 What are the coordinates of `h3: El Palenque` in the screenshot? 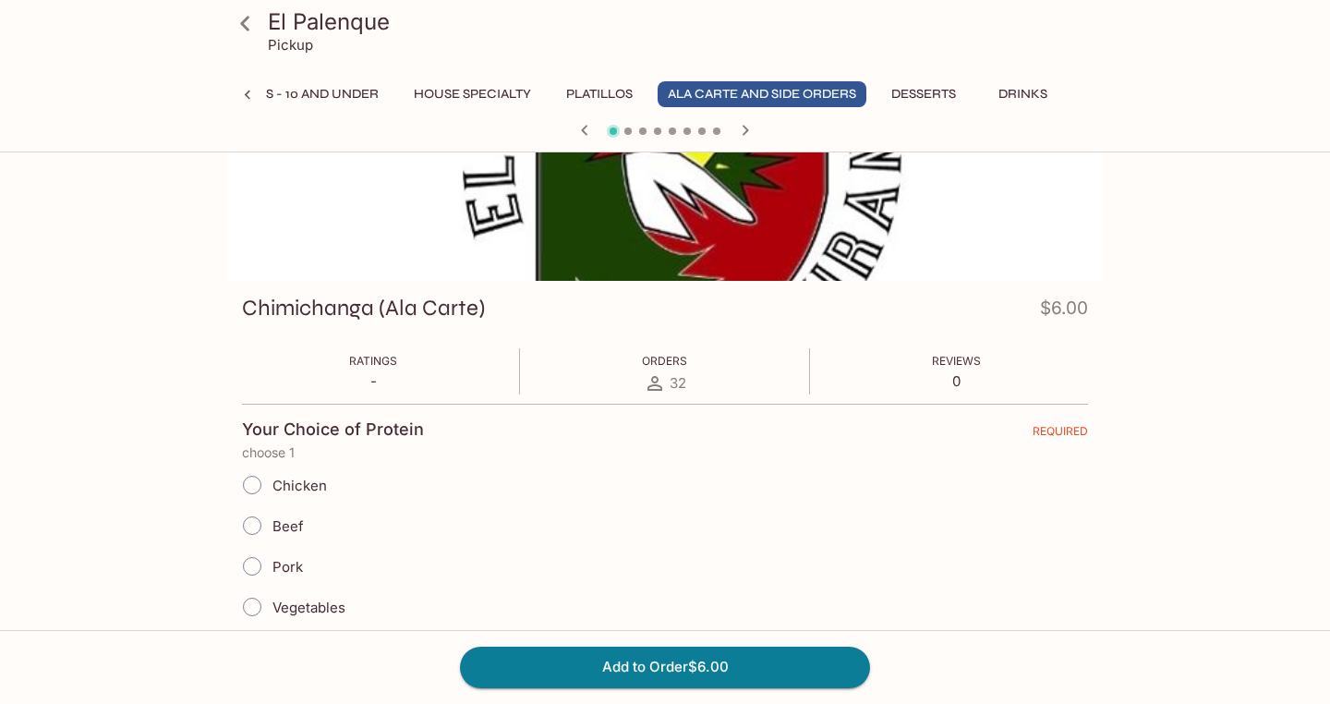 It's located at (681, 21).